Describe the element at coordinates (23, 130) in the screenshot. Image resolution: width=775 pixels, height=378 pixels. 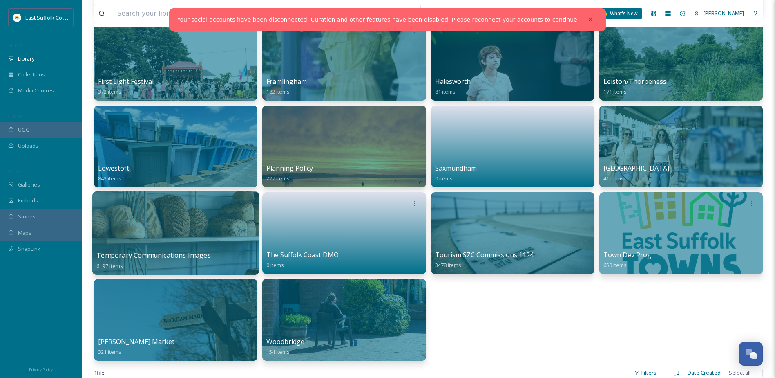
I see `span: UGC` at that location.